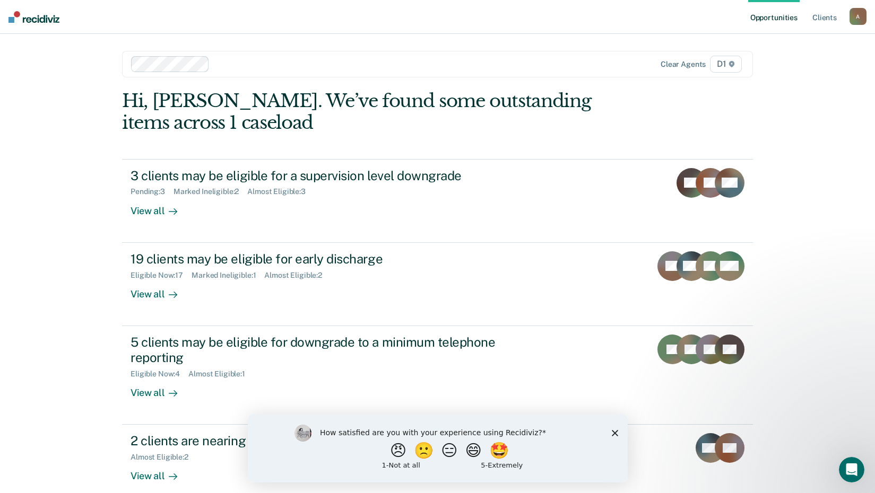 This screenshot has height=493, width=875. Describe the element at coordinates (177, 37) in the screenshot. I see `button: 2` at that location.